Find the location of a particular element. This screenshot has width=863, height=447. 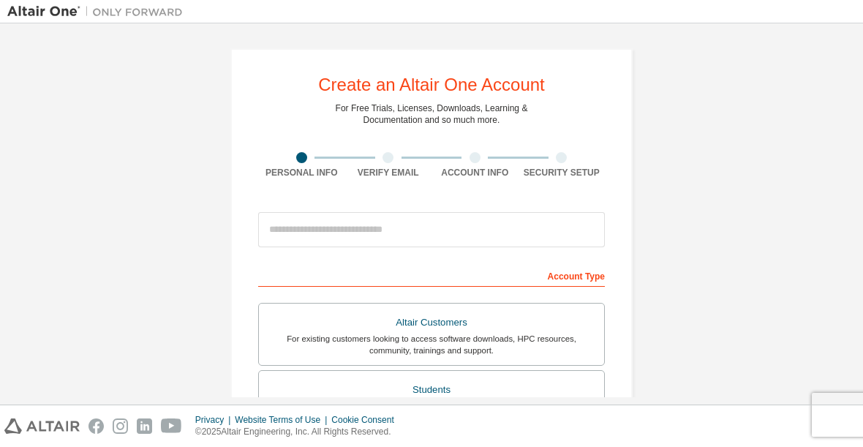

img: facebook.svg is located at coordinates (96, 426).